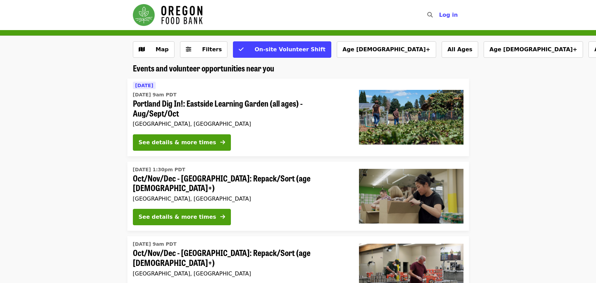 The width and height of the screenshot is (596, 283). I want to click on button: Show map view, so click(154, 50).